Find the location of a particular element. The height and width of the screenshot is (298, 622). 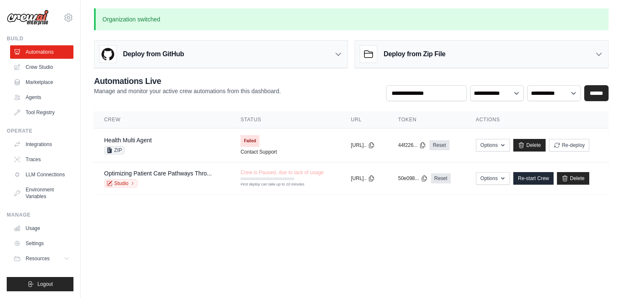

span: Crew is Paused, due to lack of usage is located at coordinates (282, 173).